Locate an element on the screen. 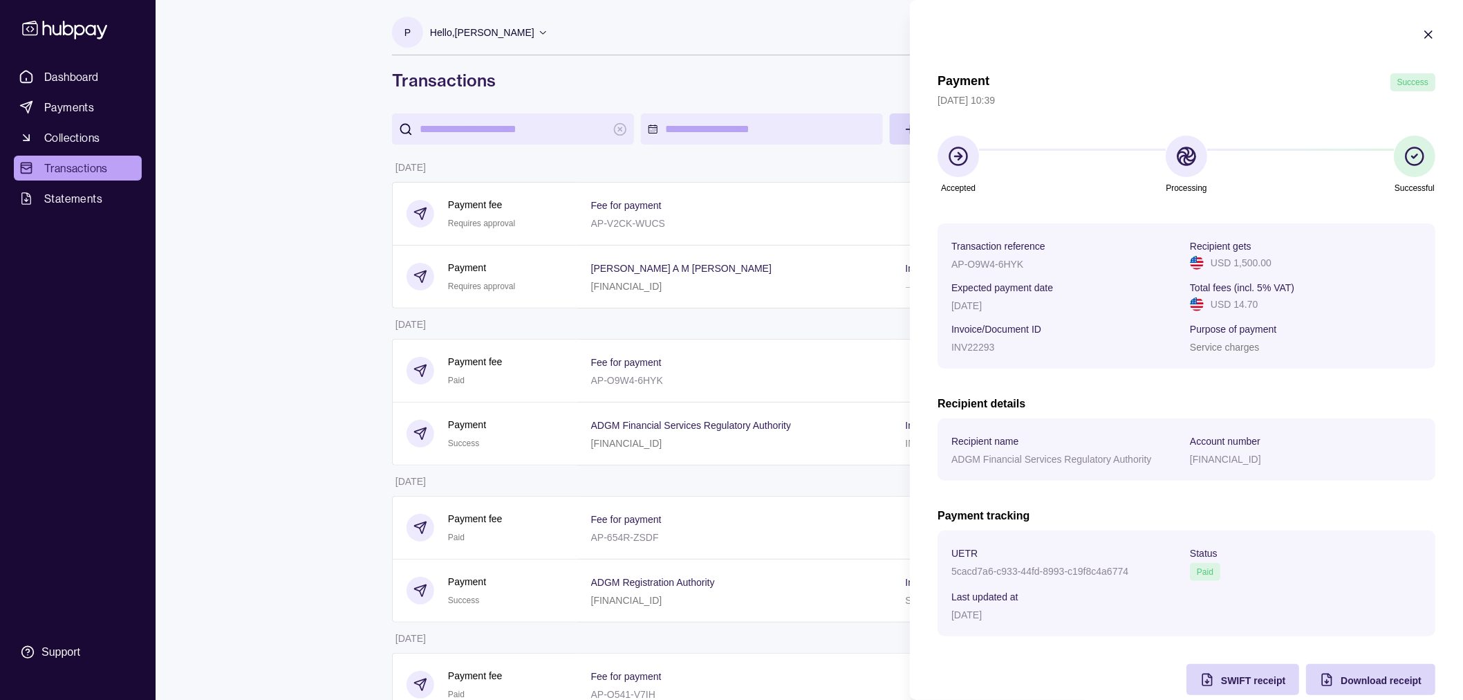  p: 5cacd7a6-c933-44fd-8993-c19f8c4a6774 is located at coordinates (1040, 571).